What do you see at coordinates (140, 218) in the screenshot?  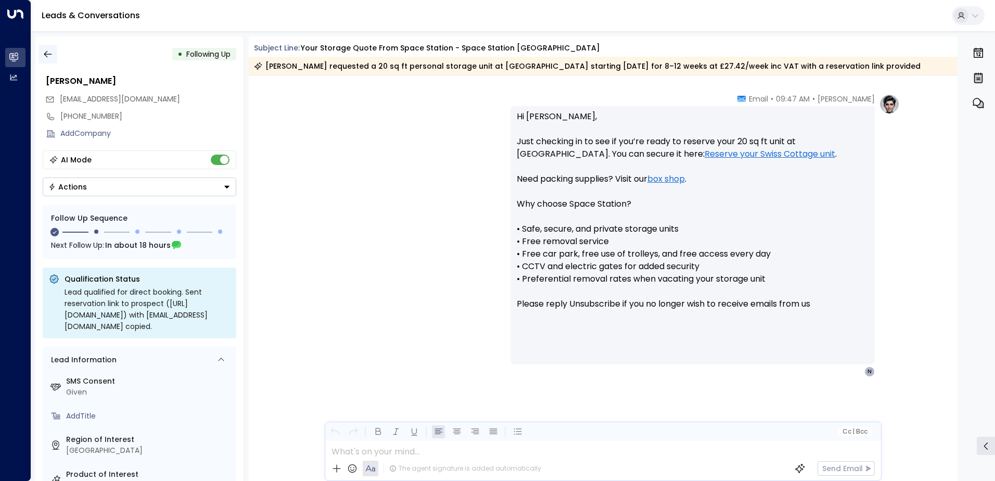 I see `div: Follow Up Sequence` at bounding box center [140, 218].